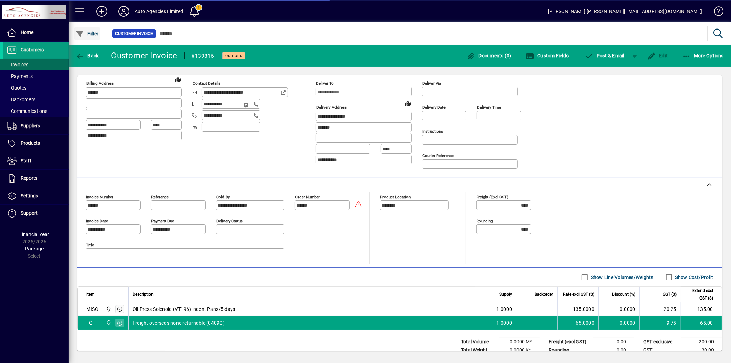 The height and width of the screenshot is (363, 731). What do you see at coordinates (434, 107) in the screenshot?
I see `mat-label: Delivery date` at bounding box center [434, 107].